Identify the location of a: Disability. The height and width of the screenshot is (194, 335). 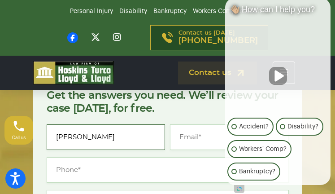
(133, 11).